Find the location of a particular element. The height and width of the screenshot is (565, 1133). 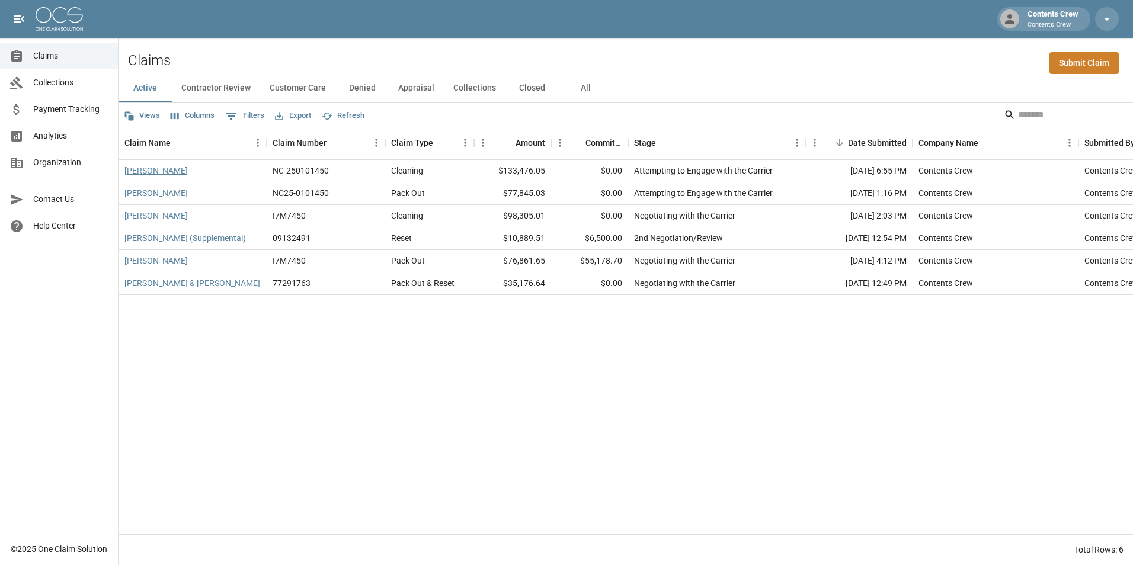

p: Contents Crew is located at coordinates (1053, 25).